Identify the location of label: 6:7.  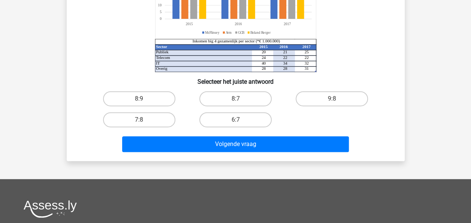
(235, 120).